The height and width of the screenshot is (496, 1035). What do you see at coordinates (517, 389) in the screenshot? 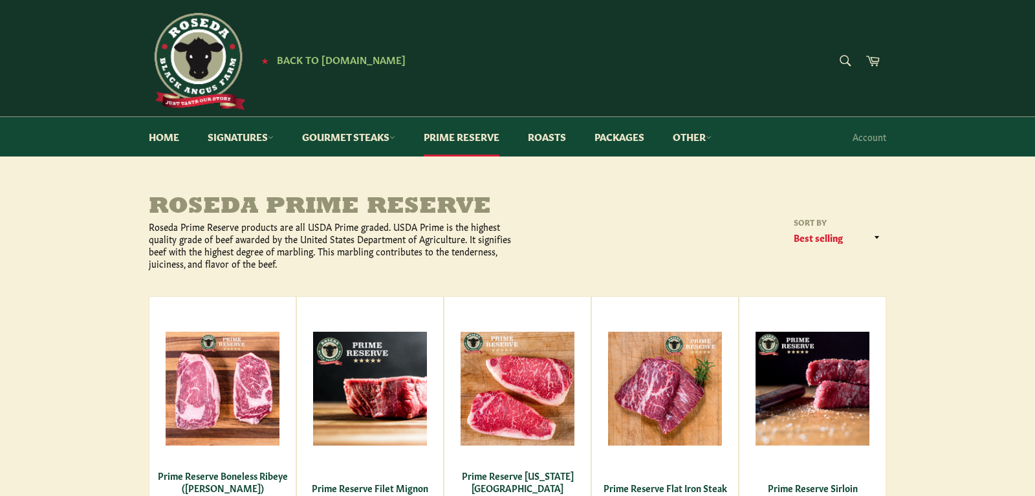
I see `img: Prime Reserve New York Strip` at bounding box center [517, 389].